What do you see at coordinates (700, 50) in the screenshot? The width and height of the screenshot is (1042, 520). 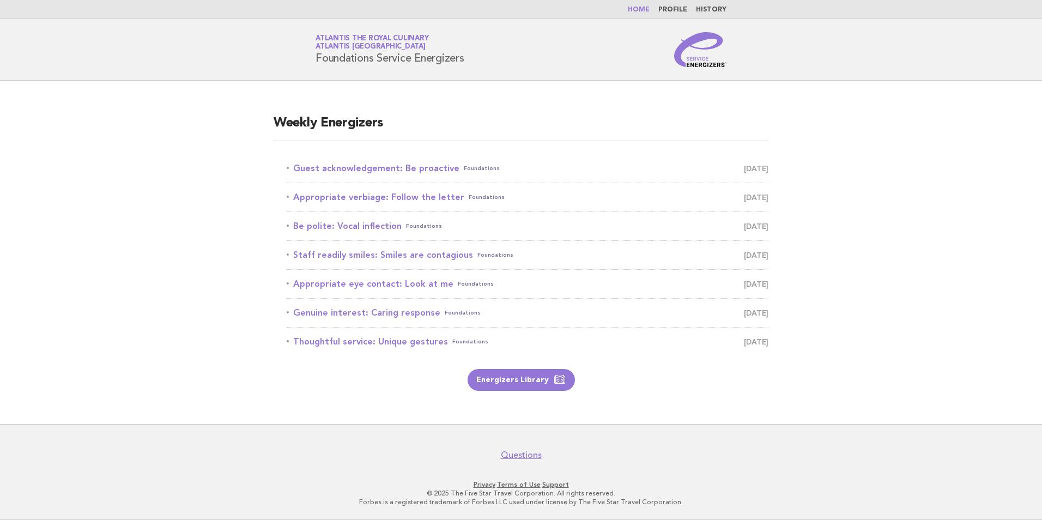 I see `img: Service Energizers` at bounding box center [700, 50].